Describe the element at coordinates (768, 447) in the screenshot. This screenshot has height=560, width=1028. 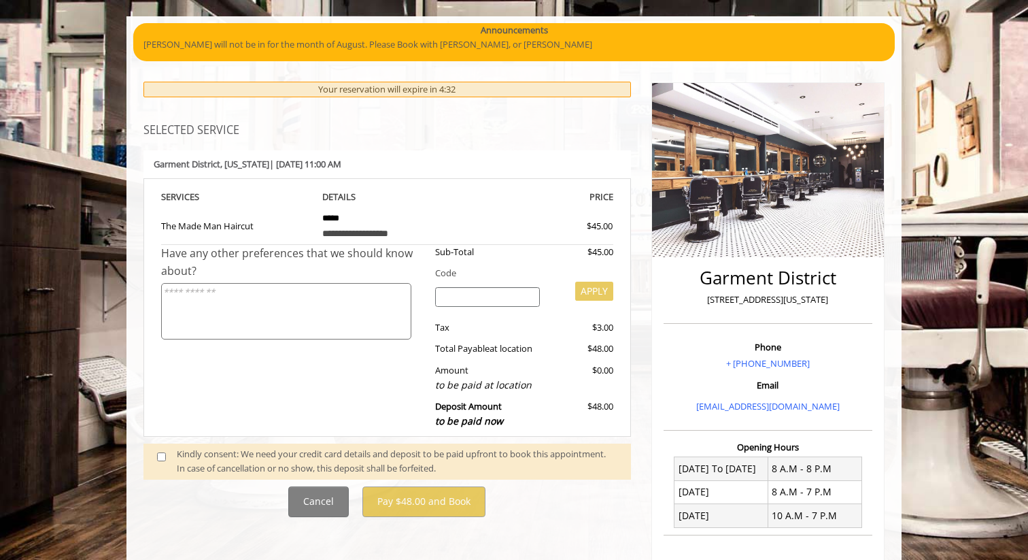
I see `h3: Opening Hours` at that location.